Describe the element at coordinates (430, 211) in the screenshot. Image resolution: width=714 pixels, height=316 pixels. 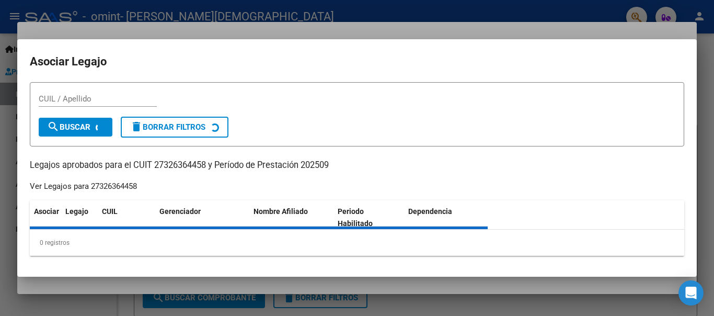
I see `span: Dependencia` at that location.